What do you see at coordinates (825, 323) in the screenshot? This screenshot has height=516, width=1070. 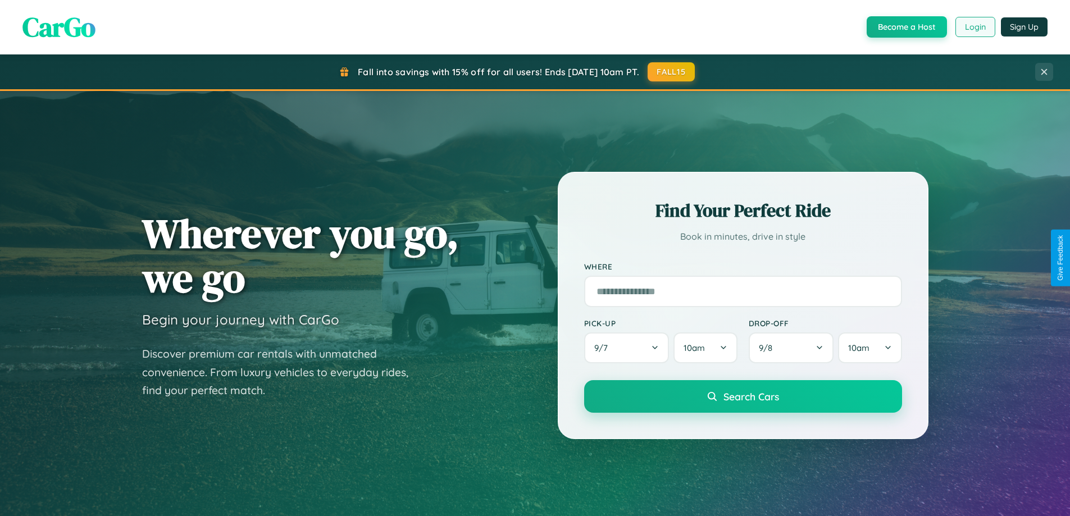 I see `label: Drop-off` at bounding box center [825, 323].